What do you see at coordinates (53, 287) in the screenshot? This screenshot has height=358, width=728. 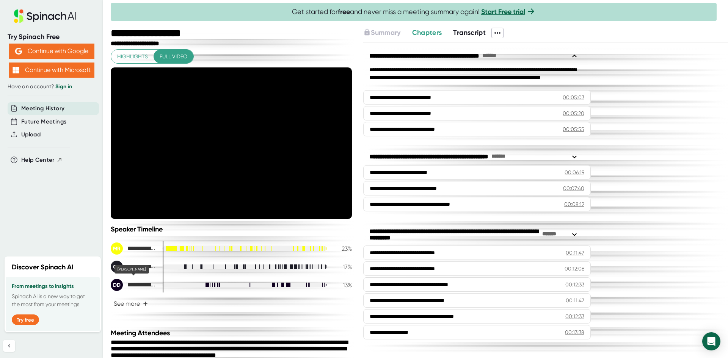 I see `h3: From meetings to insights` at bounding box center [53, 287].